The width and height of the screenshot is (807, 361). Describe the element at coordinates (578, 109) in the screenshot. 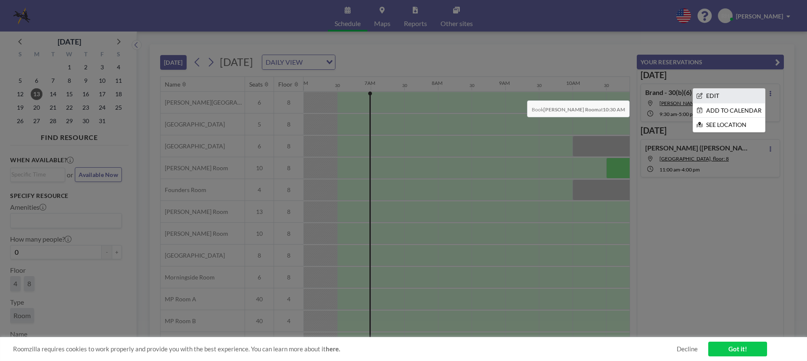

I see `span: Book at` at that location.